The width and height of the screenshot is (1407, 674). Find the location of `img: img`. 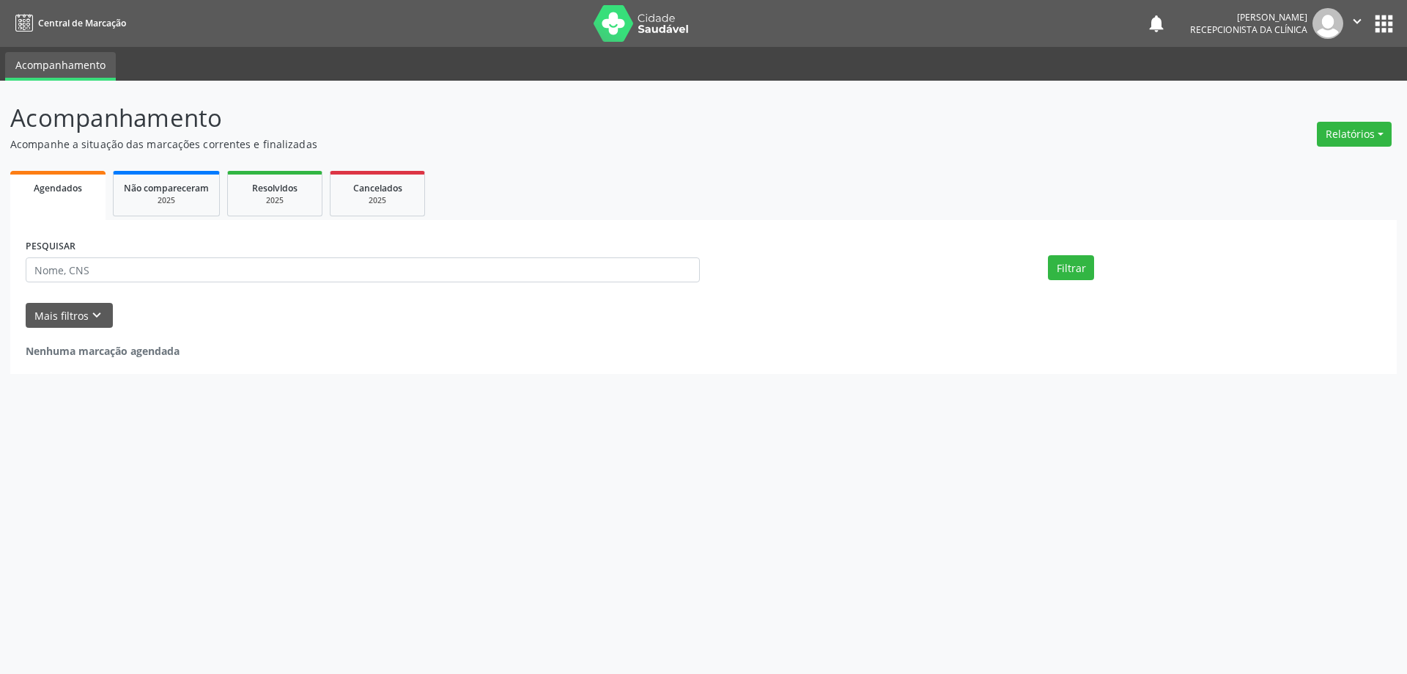

img: img is located at coordinates (1328, 23).